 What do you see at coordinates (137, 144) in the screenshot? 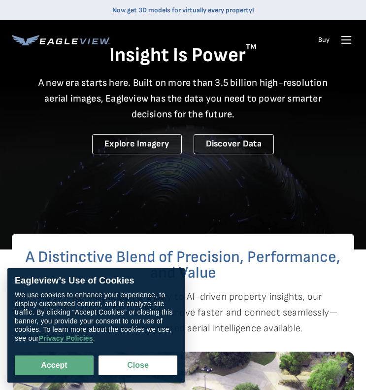
I see `a: Explore Imagery` at bounding box center [137, 144].